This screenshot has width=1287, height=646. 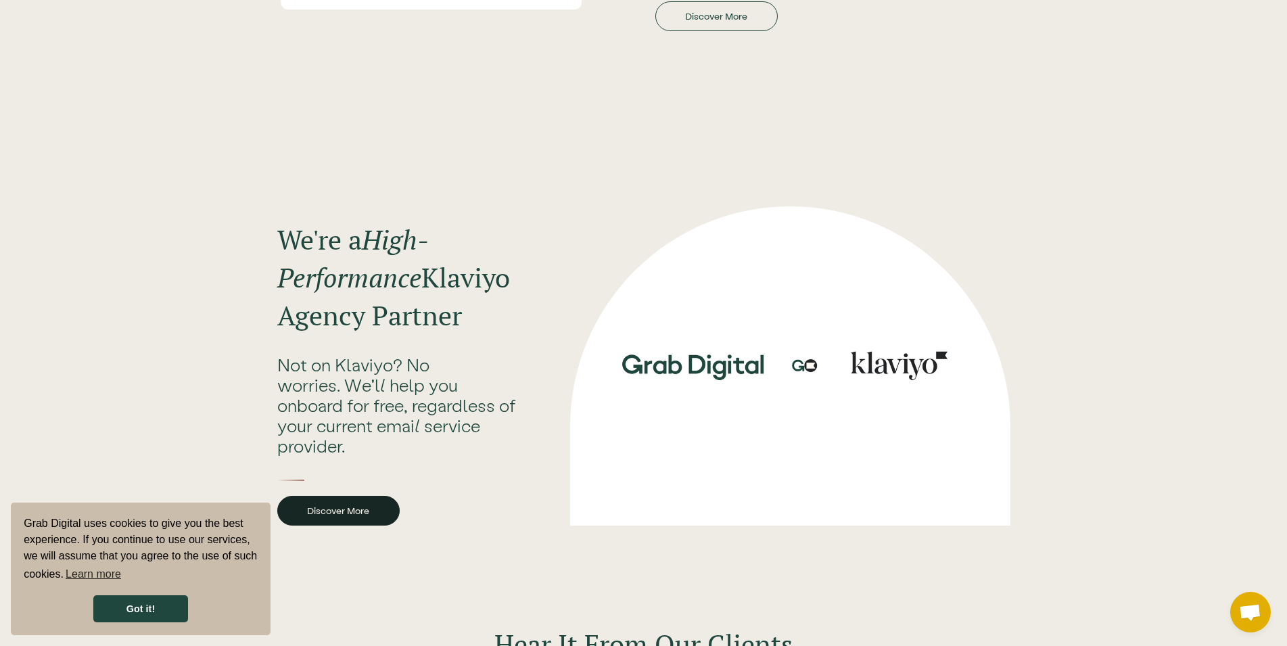 I want to click on a: dismiss cookie message, so click(x=141, y=609).